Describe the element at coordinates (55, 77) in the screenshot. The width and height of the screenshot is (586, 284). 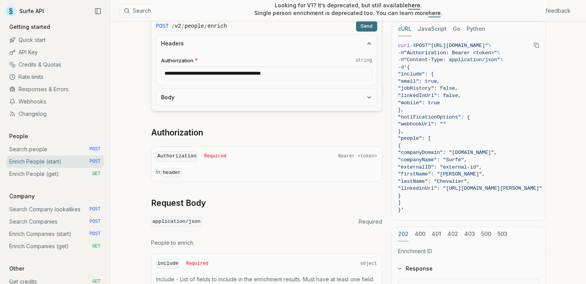
I see `a: Rate limits` at that location.